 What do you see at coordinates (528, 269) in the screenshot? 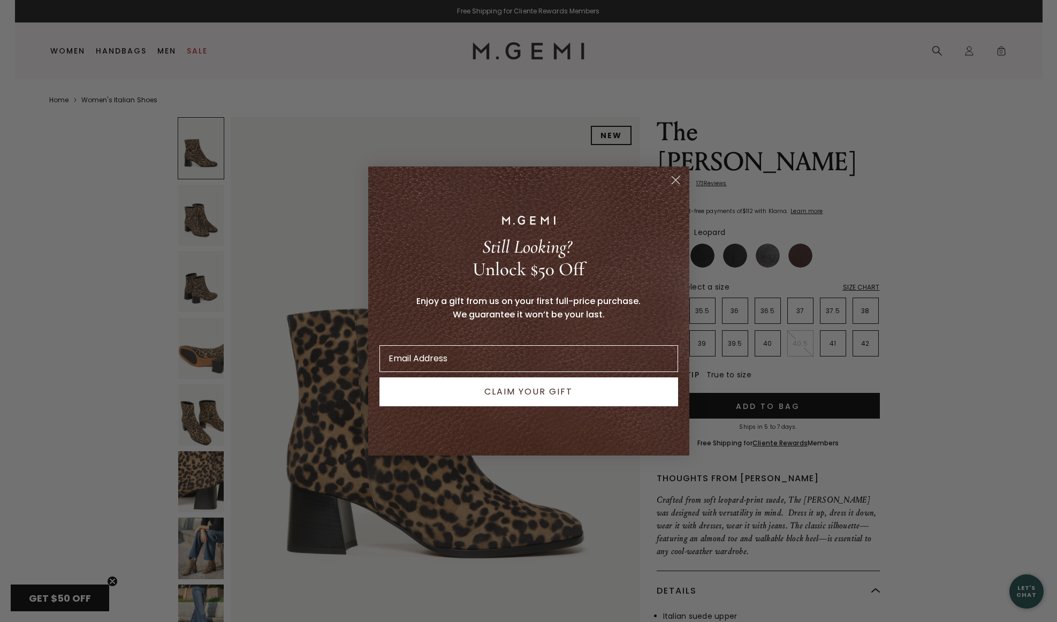
I see `span: Unlock $50 Off` at bounding box center [528, 269].